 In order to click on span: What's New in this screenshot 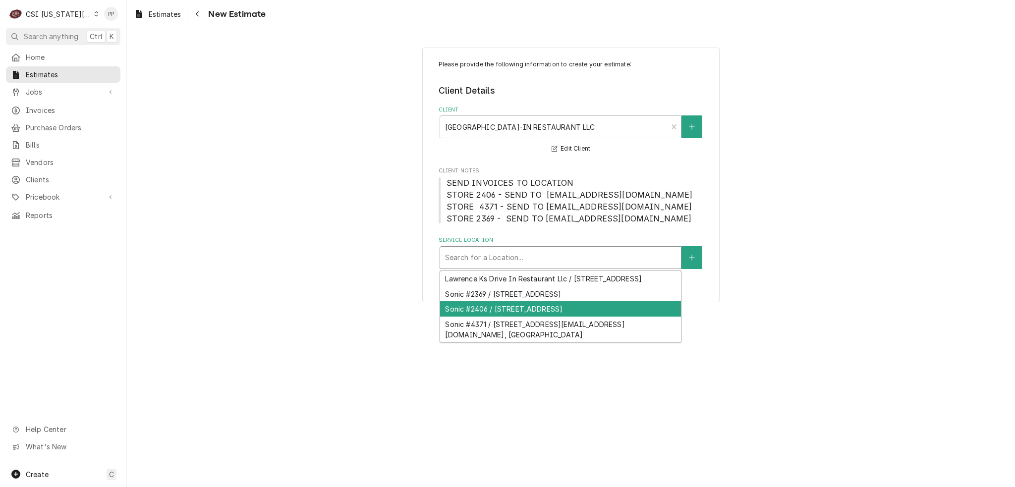, I will do `click(70, 446)`.